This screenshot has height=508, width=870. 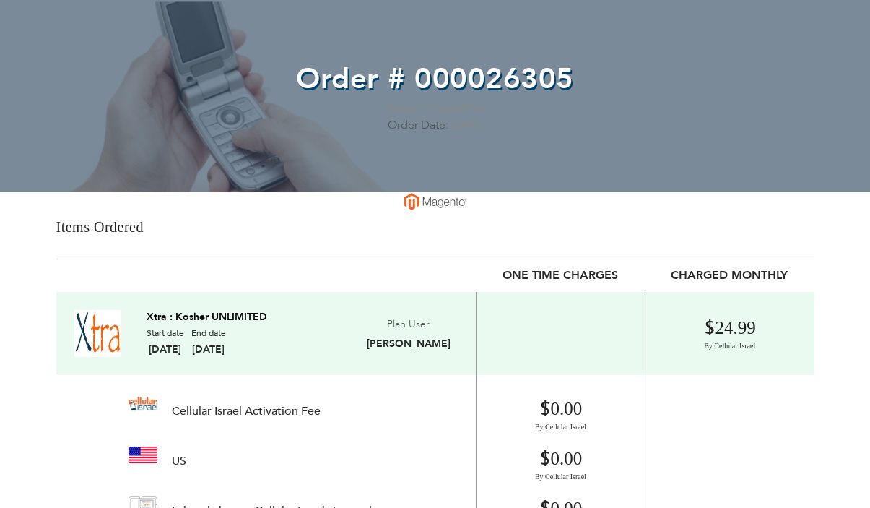 I want to click on img: Cellular Israel Logo, so click(x=435, y=201).